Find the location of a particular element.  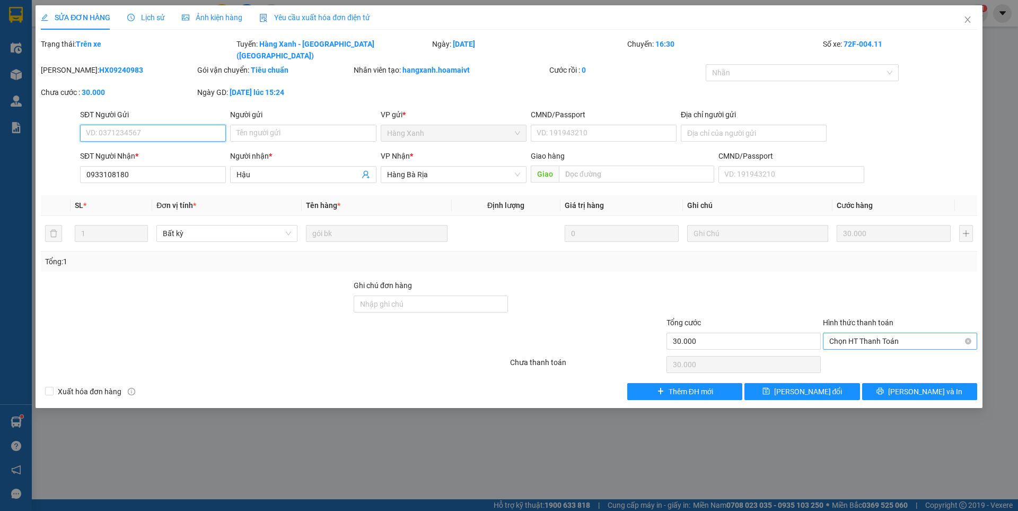

li: VP Hàng Bà Rịa is located at coordinates (39, 51).